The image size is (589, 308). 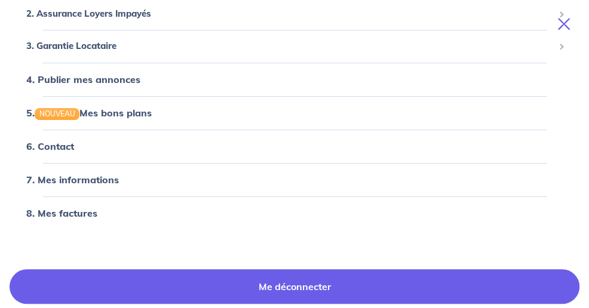 What do you see at coordinates (83, 79) in the screenshot?
I see `a: 4. Publier mes annonces` at bounding box center [83, 79].